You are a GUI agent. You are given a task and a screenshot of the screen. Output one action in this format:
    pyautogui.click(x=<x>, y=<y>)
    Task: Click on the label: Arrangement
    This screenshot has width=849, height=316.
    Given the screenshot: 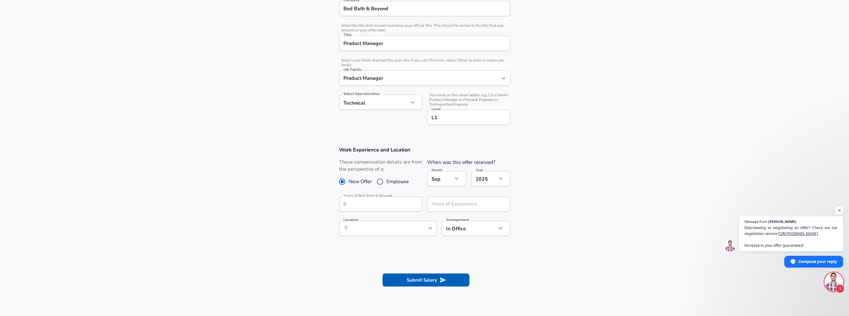 What is the action you would take?
    pyautogui.click(x=457, y=220)
    